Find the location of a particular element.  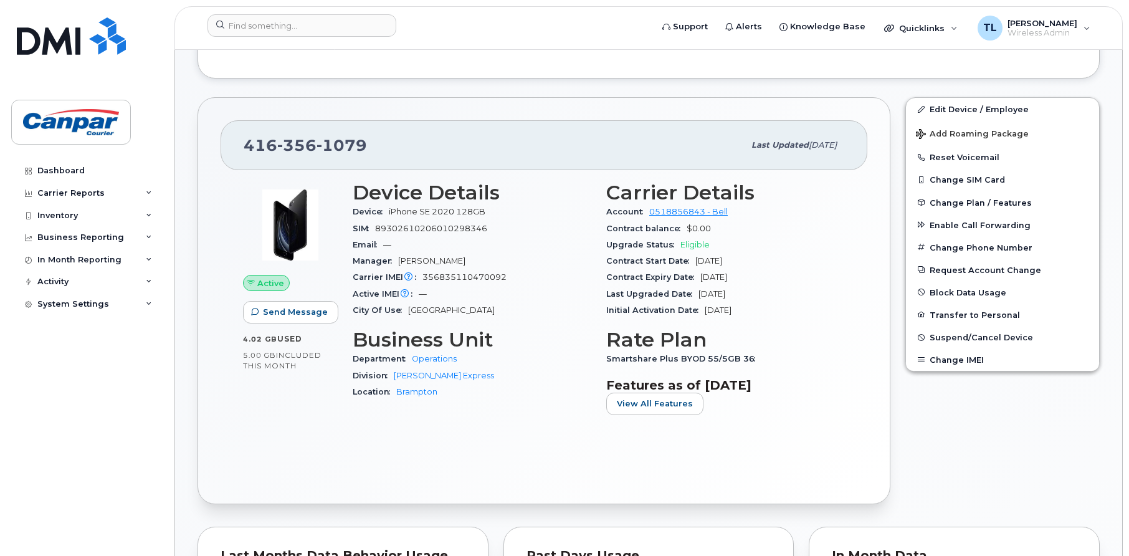

h3: Rate Plan is located at coordinates (725, 339).